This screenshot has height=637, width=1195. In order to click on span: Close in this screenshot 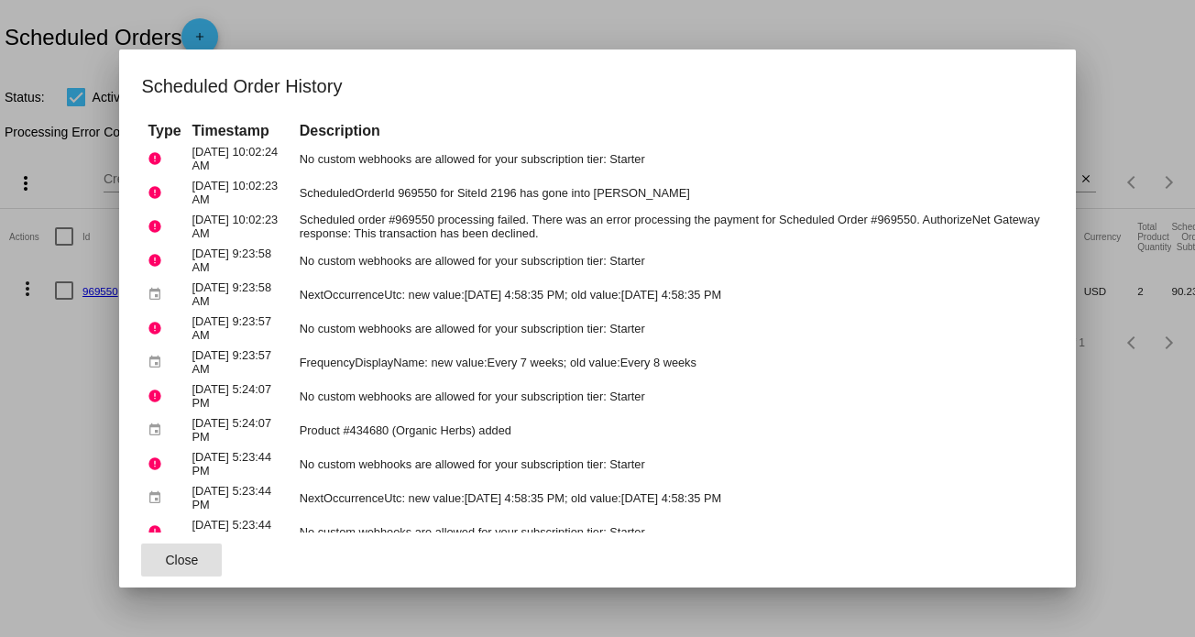, I will do `click(182, 560)`.